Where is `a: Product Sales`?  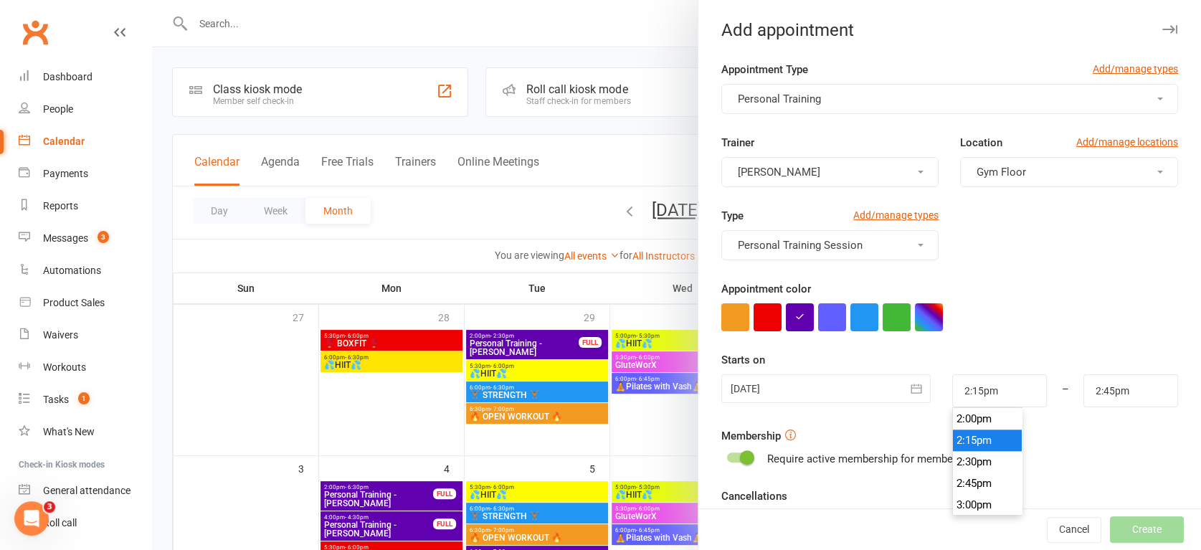
a: Product Sales is located at coordinates (85, 303).